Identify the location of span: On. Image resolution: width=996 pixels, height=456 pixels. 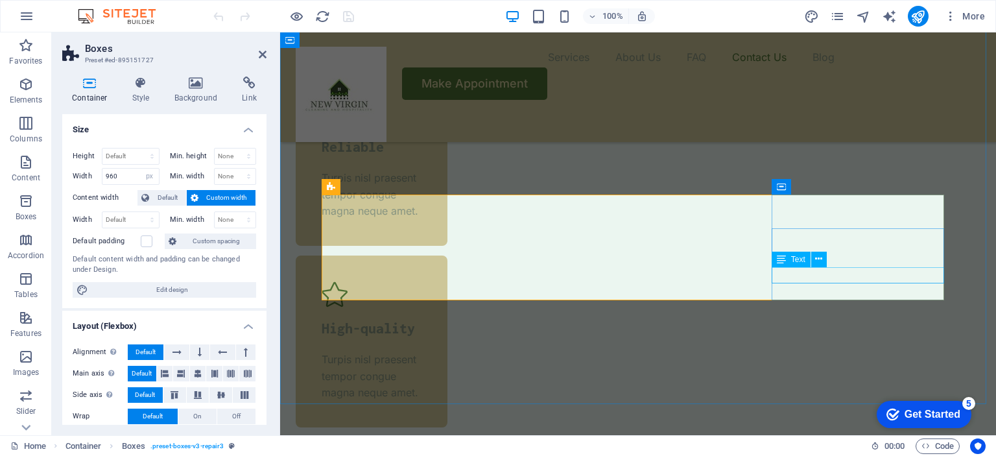
(197, 416).